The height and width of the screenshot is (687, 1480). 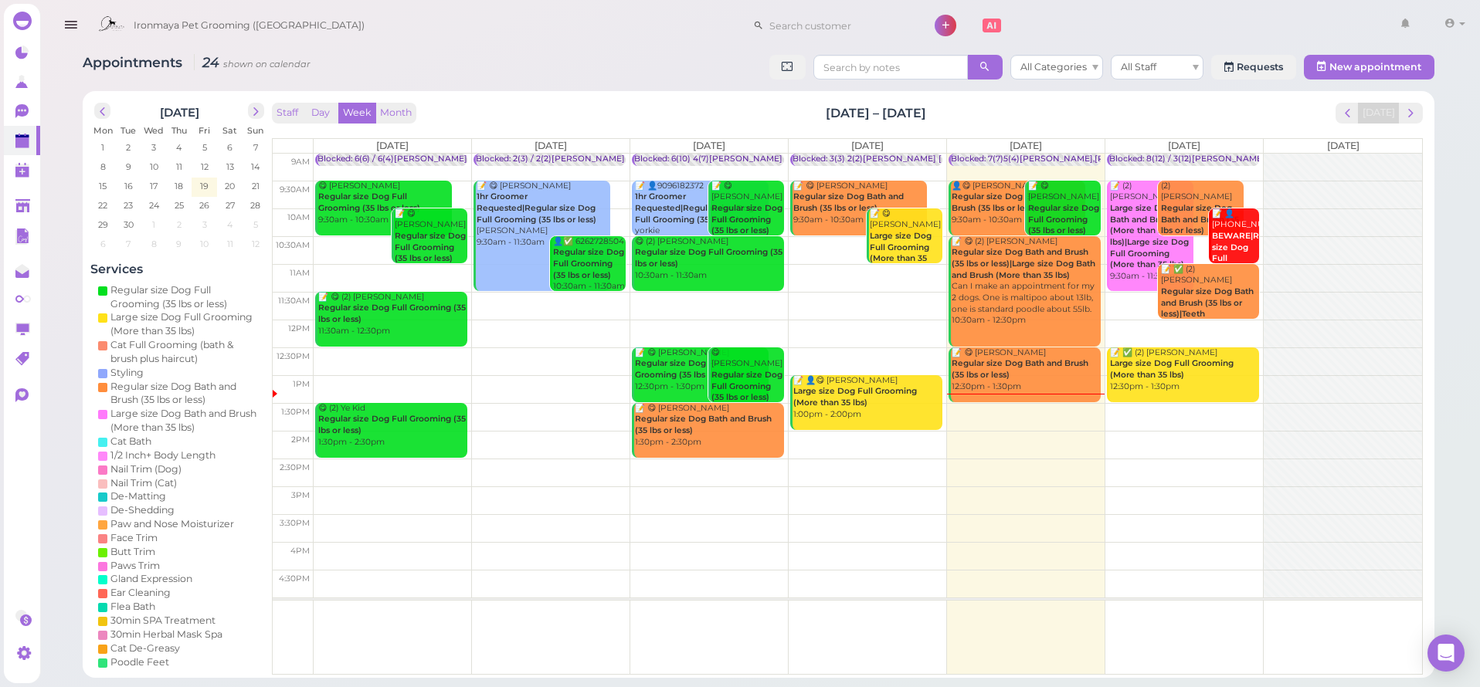 What do you see at coordinates (205, 148) in the screenshot?
I see `span: 5` at bounding box center [205, 148].